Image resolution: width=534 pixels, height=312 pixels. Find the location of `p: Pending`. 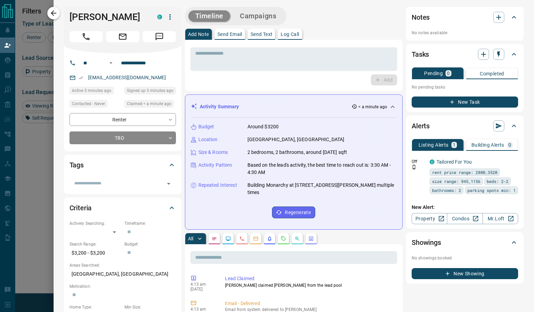

p: Pending is located at coordinates (434, 73).